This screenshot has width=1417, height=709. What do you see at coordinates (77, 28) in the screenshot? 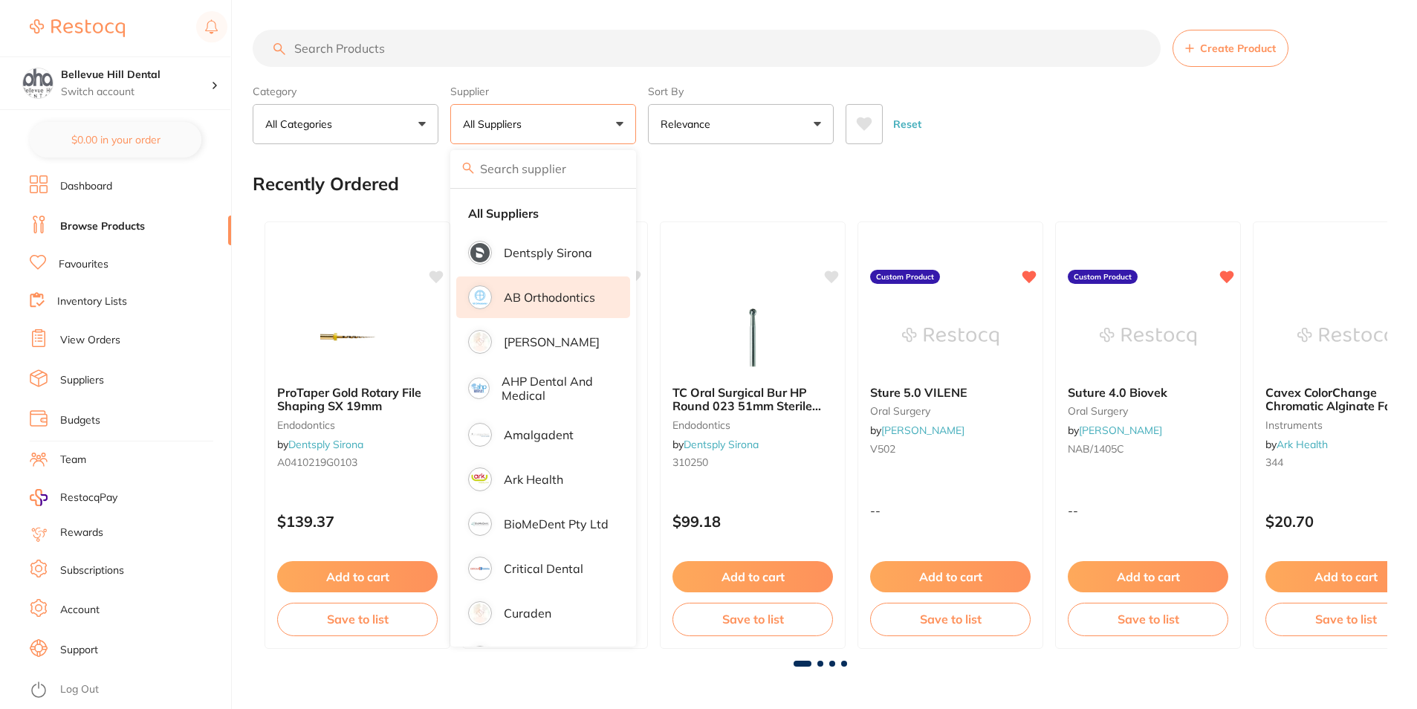
I see `a: Restocq Logo` at bounding box center [77, 28].